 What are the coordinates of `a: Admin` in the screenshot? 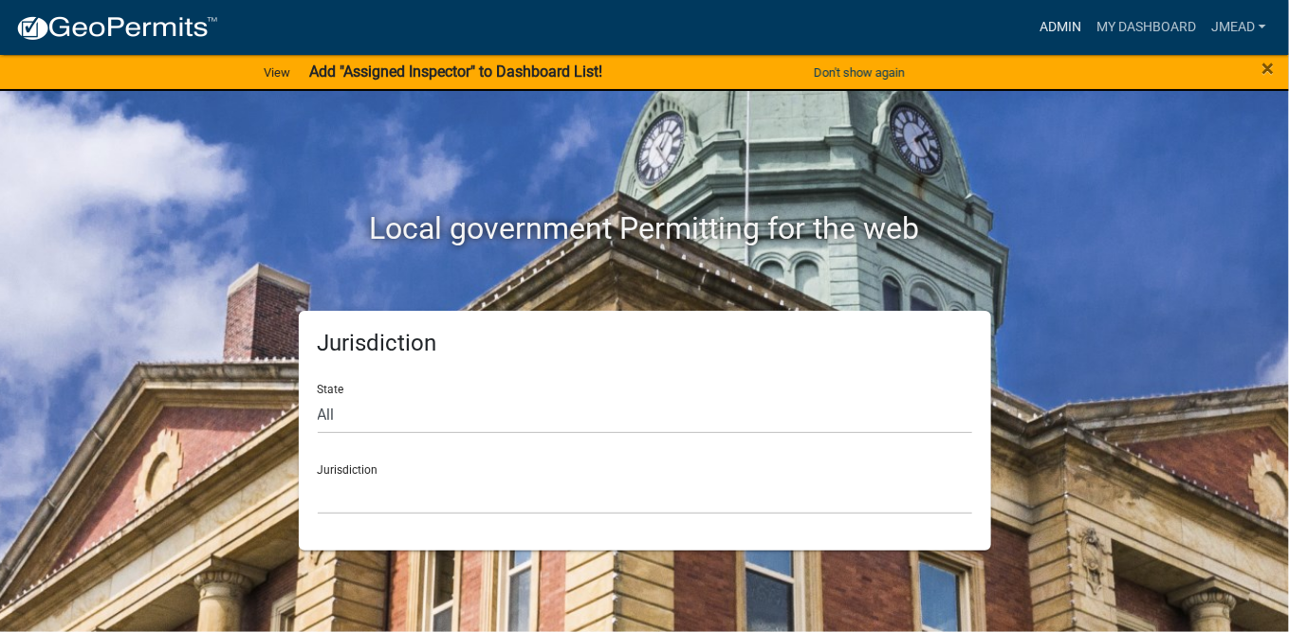 It's located at (1060, 27).